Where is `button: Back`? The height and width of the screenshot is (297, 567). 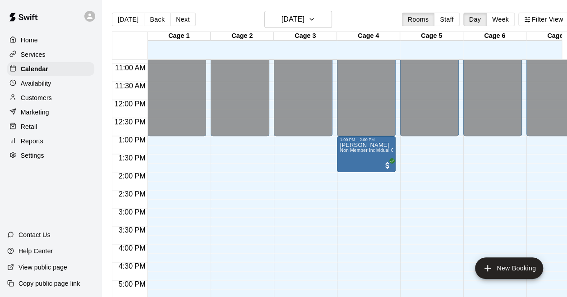
button: Back is located at coordinates (157, 19).